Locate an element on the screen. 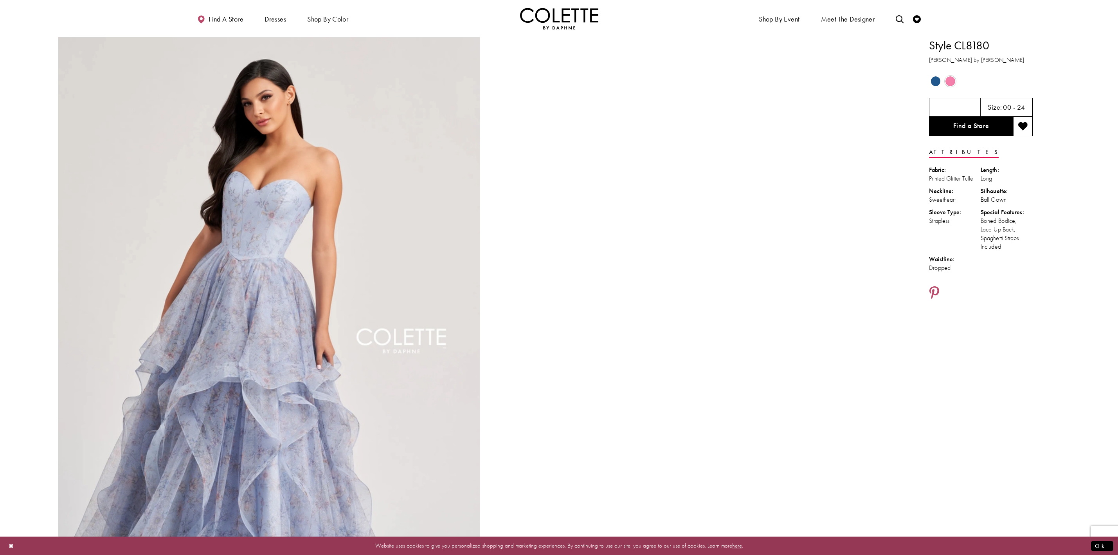 Image resolution: width=1118 pixels, height=555 pixels. a: here is located at coordinates (737, 545).